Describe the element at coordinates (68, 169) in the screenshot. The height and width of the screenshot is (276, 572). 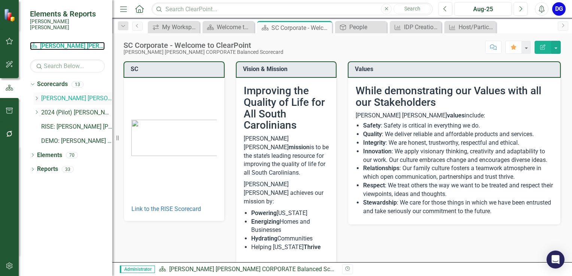
I see `div: 33` at that location.